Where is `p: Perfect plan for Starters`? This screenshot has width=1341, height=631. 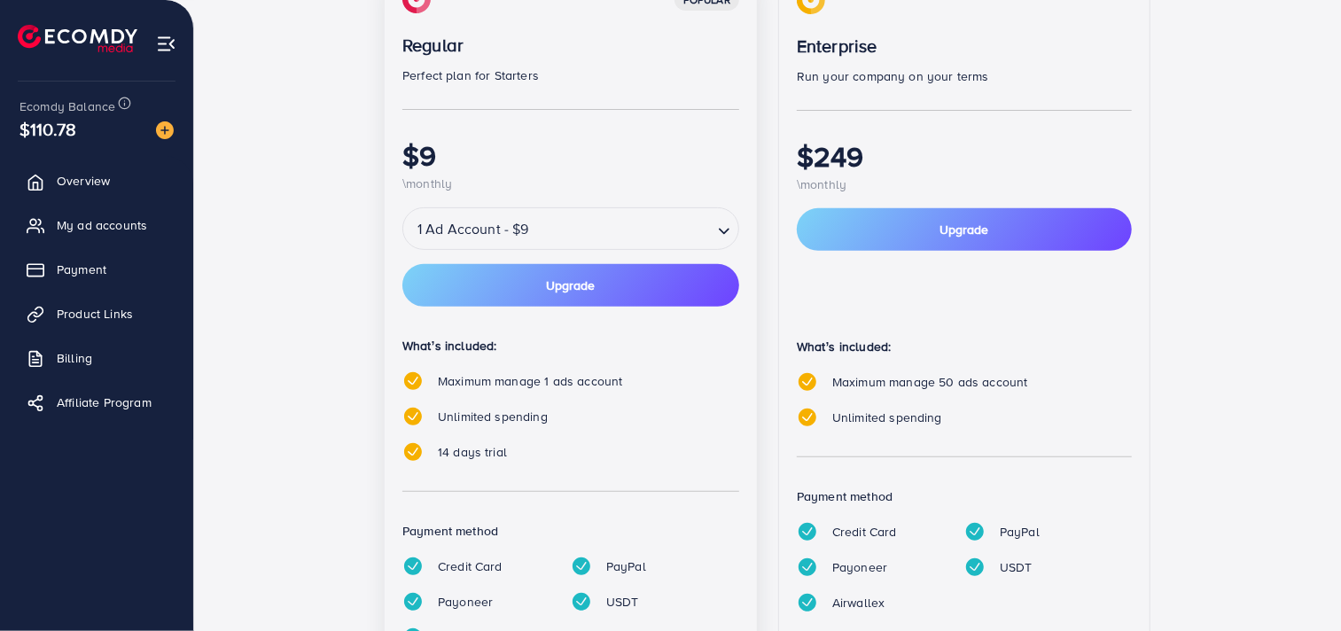 p: Perfect plan for Starters is located at coordinates (571, 75).